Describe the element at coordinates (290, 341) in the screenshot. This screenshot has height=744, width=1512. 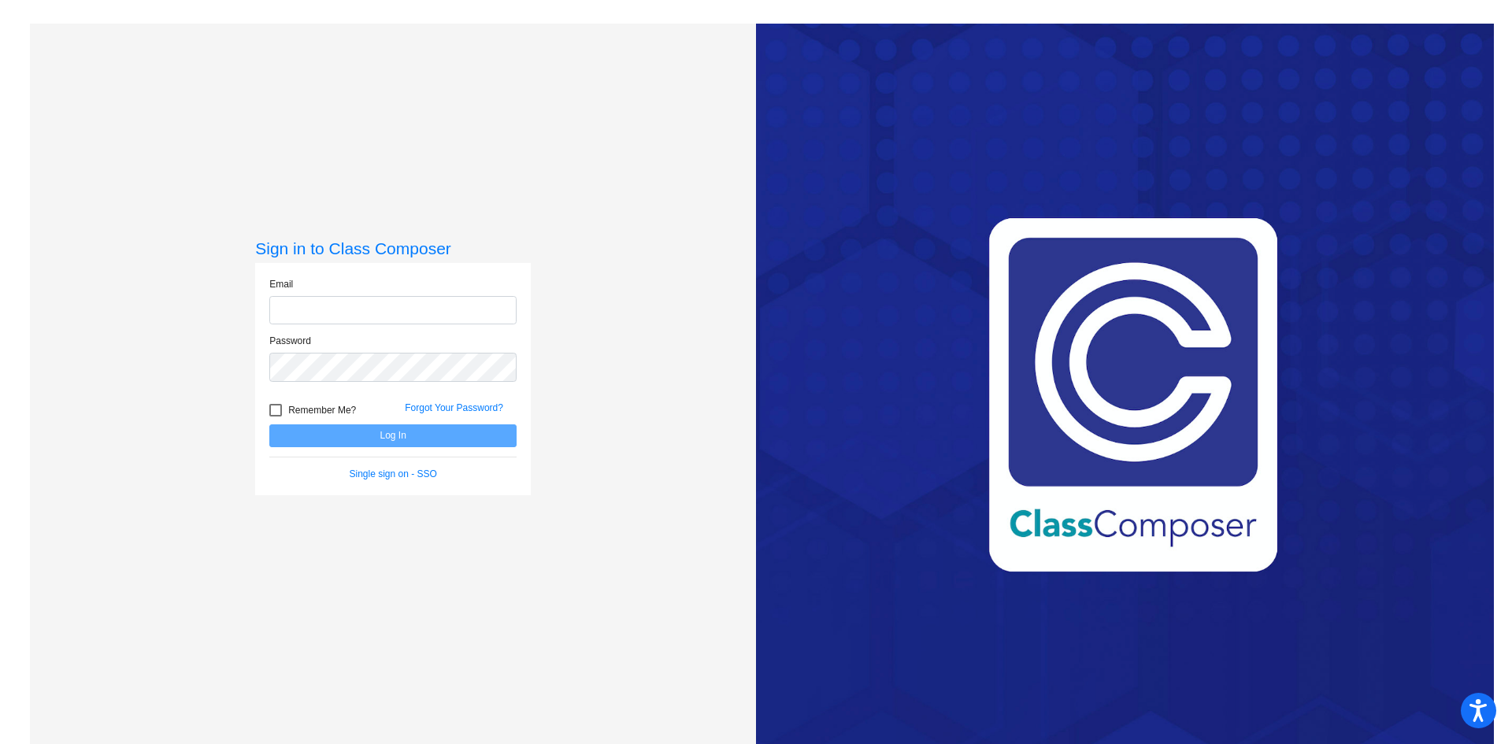
I see `label: Password` at that location.